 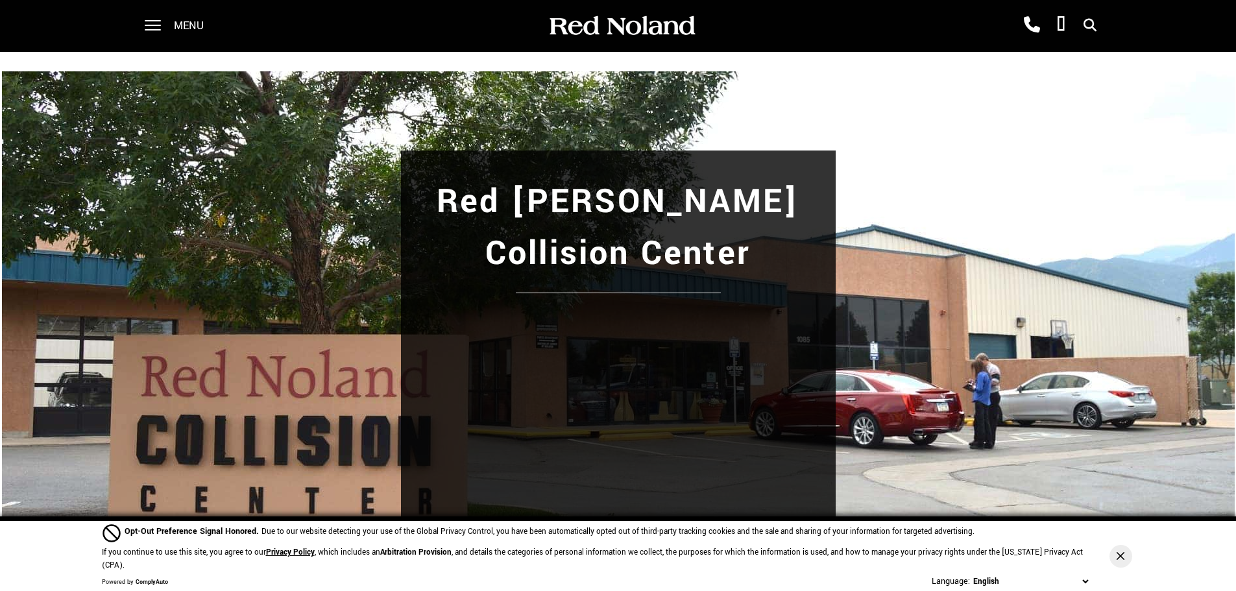 I want to click on select: Language Select, so click(x=1031, y=582).